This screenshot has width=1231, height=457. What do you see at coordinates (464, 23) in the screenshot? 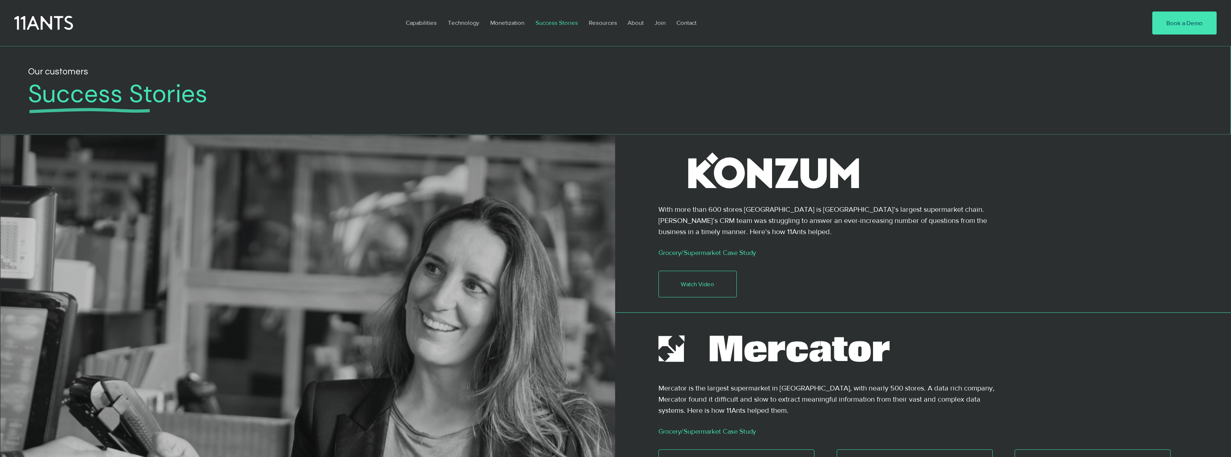
I see `a: Technology` at bounding box center [464, 23].